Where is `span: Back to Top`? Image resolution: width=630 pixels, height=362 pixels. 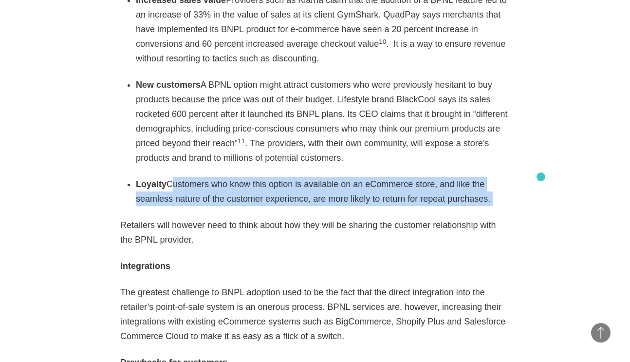 span: Back to Top is located at coordinates (601, 333).